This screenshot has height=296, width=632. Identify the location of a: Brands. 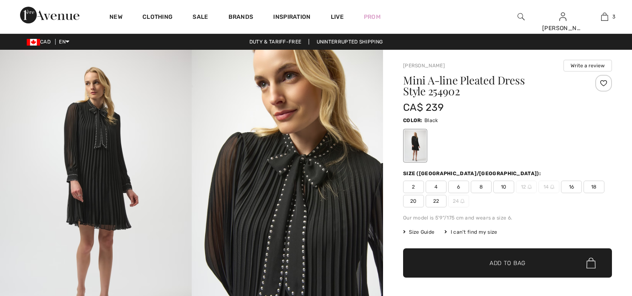
(241, 18).